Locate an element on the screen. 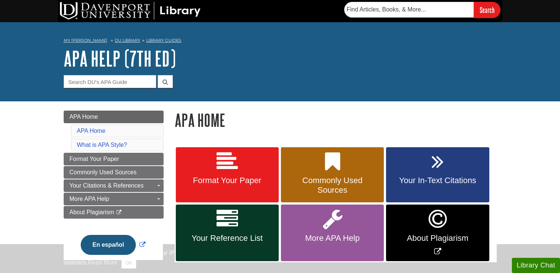 Image resolution: width=560 pixels, height=273 pixels. i: This link opens in a new window is located at coordinates (119, 212).